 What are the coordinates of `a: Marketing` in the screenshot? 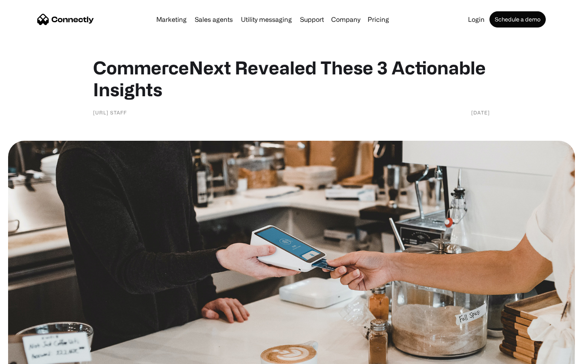 It's located at (171, 19).